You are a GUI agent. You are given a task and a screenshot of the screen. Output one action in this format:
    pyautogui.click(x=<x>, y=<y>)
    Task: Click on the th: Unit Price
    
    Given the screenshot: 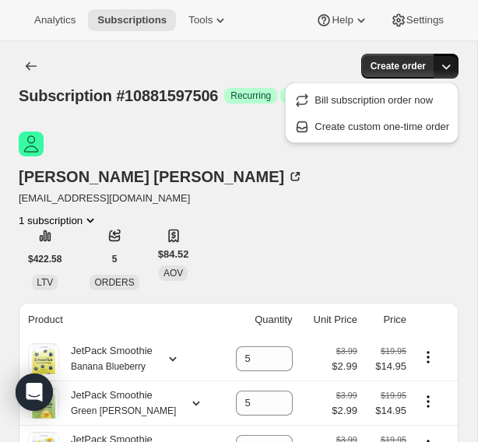 What is the action you would take?
    pyautogui.click(x=329, y=320)
    